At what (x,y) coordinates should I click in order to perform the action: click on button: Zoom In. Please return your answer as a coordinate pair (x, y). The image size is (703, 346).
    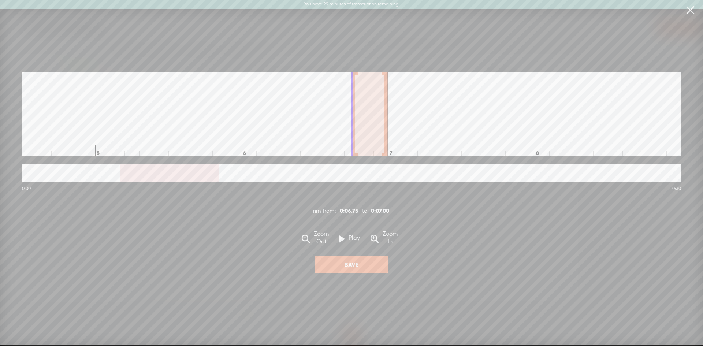
    Looking at the image, I should click on (386, 239).